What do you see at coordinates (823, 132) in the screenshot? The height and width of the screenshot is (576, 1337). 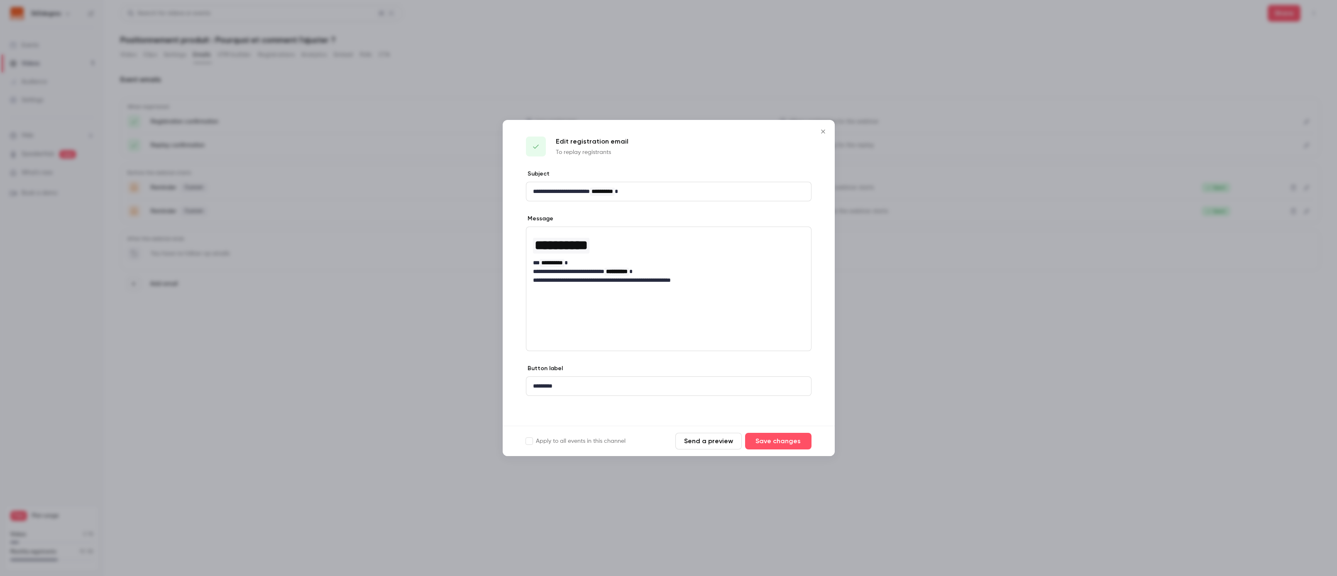 I see `button: Close` at bounding box center [823, 132].